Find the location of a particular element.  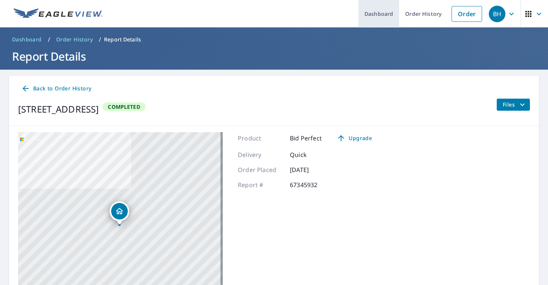

p: Delivery is located at coordinates (260, 155).